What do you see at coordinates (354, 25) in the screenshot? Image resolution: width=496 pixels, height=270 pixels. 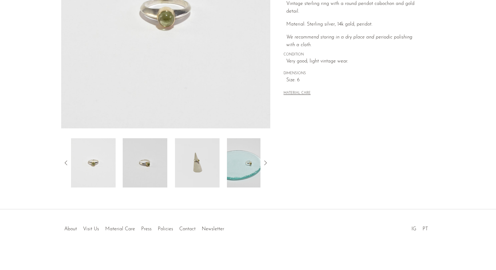 I see `p: Material: Sterling silver, 14k gold, peridot.` at bounding box center [354, 25].